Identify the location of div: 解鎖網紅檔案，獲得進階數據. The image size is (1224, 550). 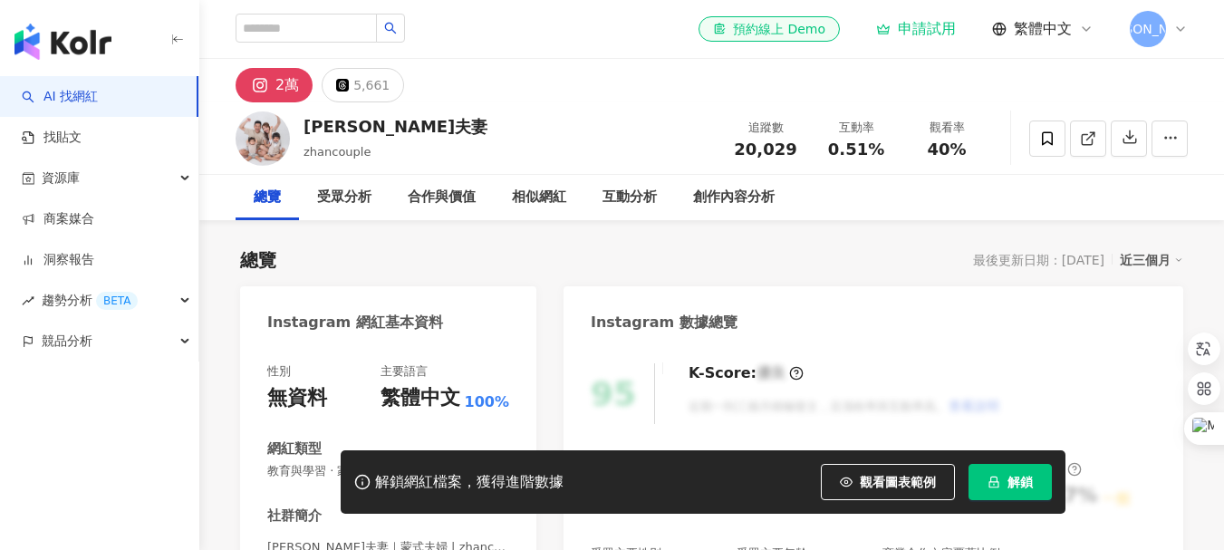
(469, 482).